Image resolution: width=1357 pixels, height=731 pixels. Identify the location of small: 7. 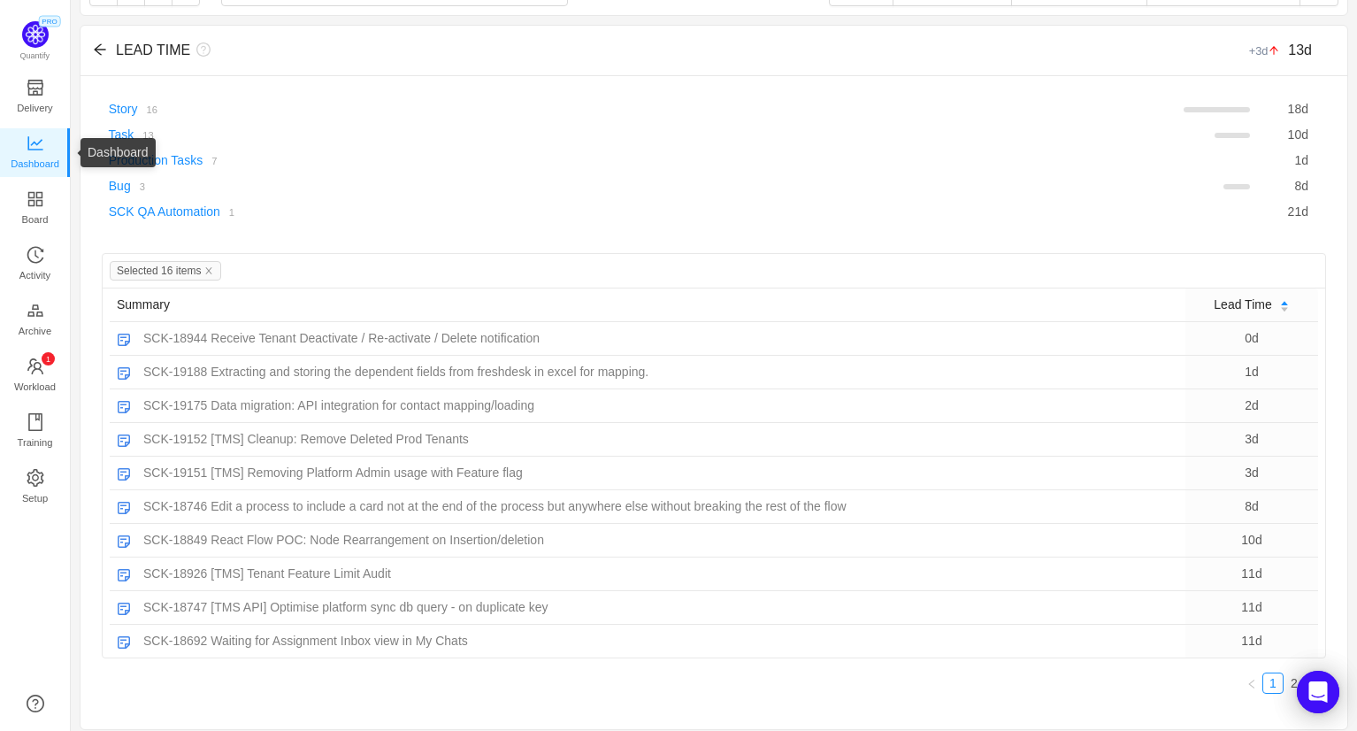
(214, 161).